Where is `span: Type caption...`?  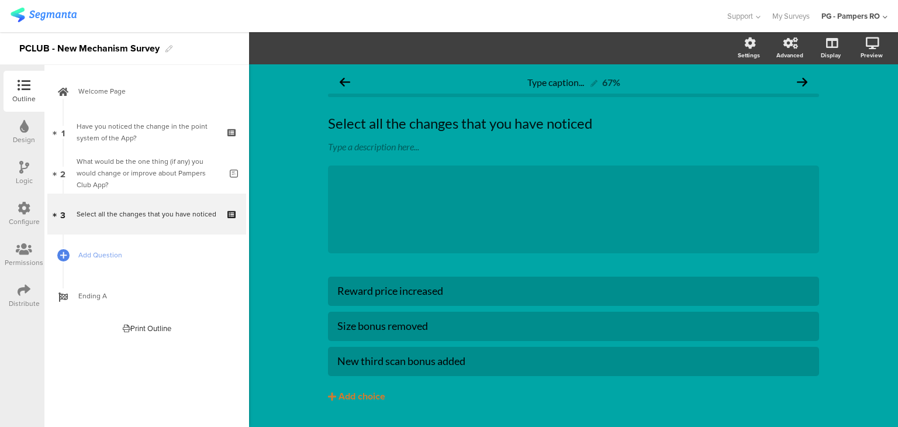
span: Type caption... is located at coordinates (555, 82).